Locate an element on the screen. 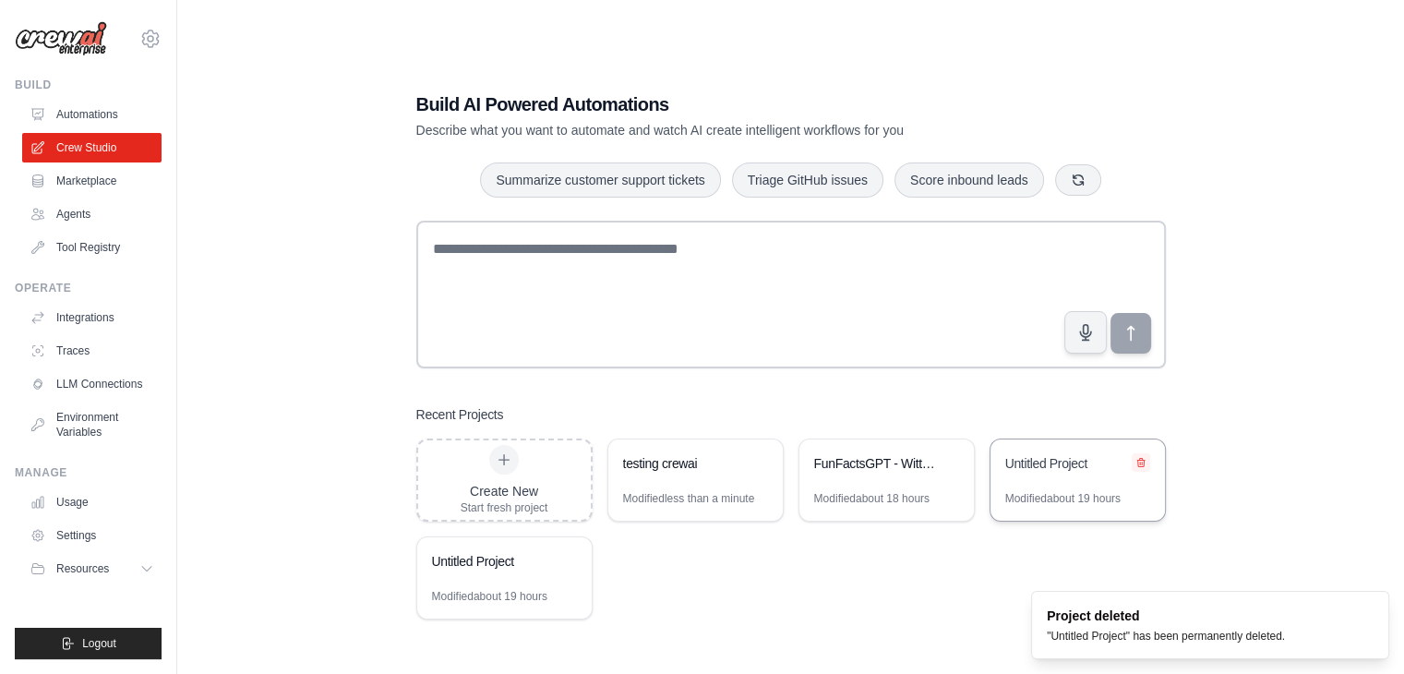  div: Build is located at coordinates (88, 85).